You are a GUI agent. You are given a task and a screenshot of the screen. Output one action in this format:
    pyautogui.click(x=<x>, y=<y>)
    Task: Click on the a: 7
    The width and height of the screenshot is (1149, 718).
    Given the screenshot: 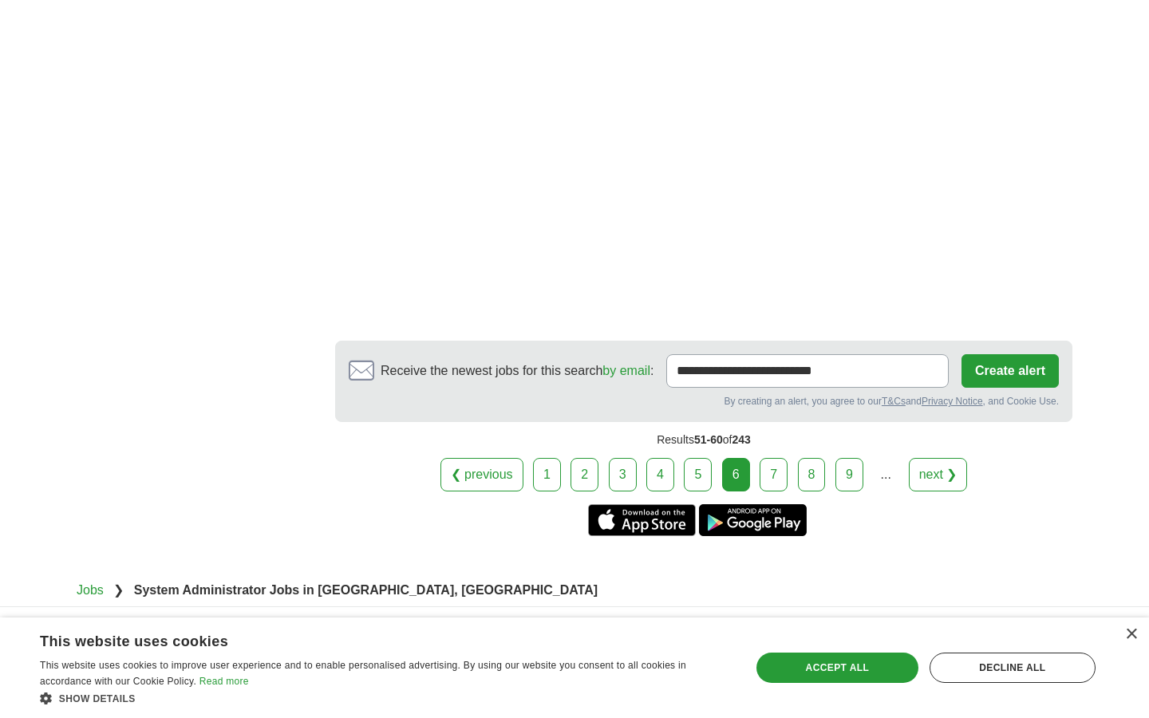 What is the action you would take?
    pyautogui.click(x=773, y=475)
    